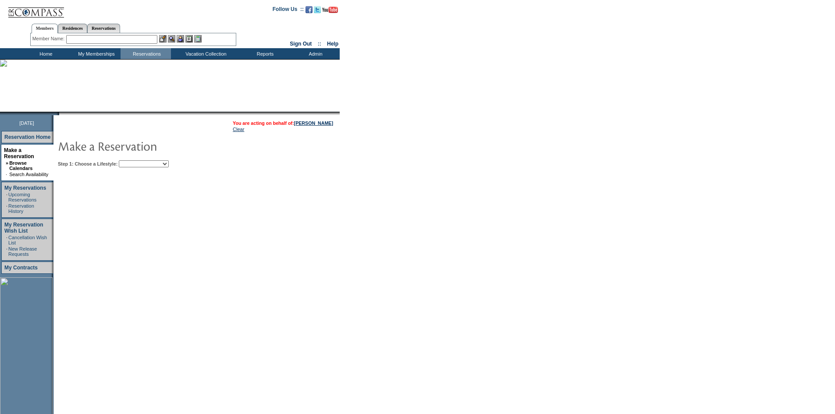 This screenshot has width=835, height=414. I want to click on a: Reservation History, so click(21, 209).